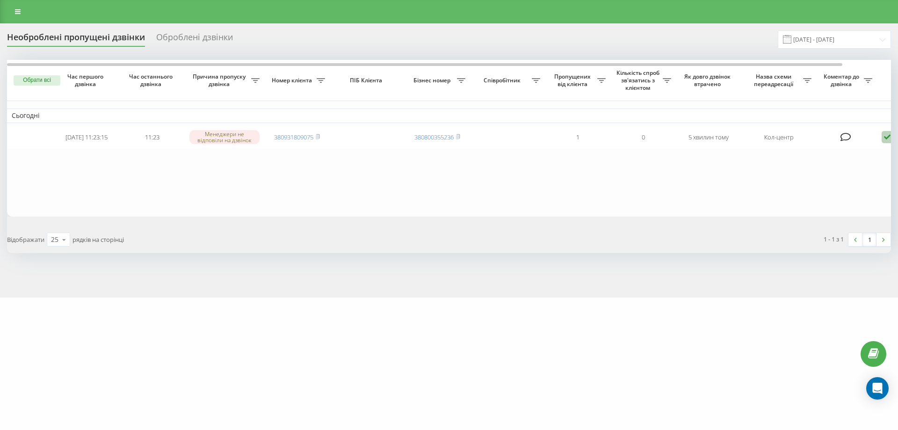  I want to click on span: Кількість спроб зв'язатись з клієнтом, so click(639, 80).